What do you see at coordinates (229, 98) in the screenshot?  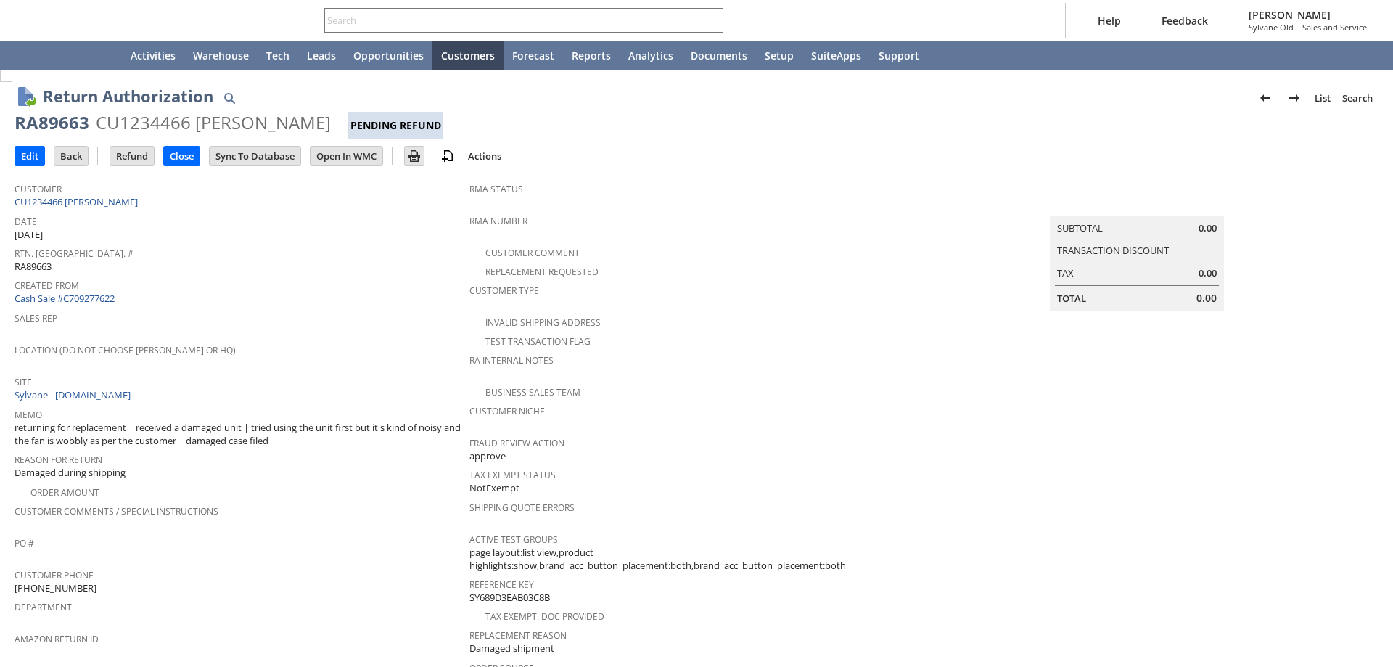 I see `img: Quick Find` at bounding box center [229, 98].